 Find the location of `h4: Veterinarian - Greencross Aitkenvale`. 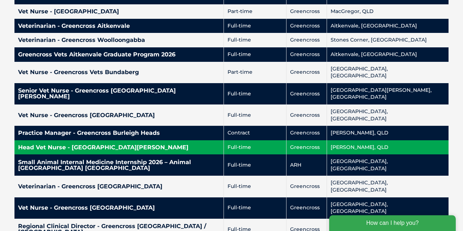

h4: Veterinarian - Greencross Aitkenvale is located at coordinates (119, 26).